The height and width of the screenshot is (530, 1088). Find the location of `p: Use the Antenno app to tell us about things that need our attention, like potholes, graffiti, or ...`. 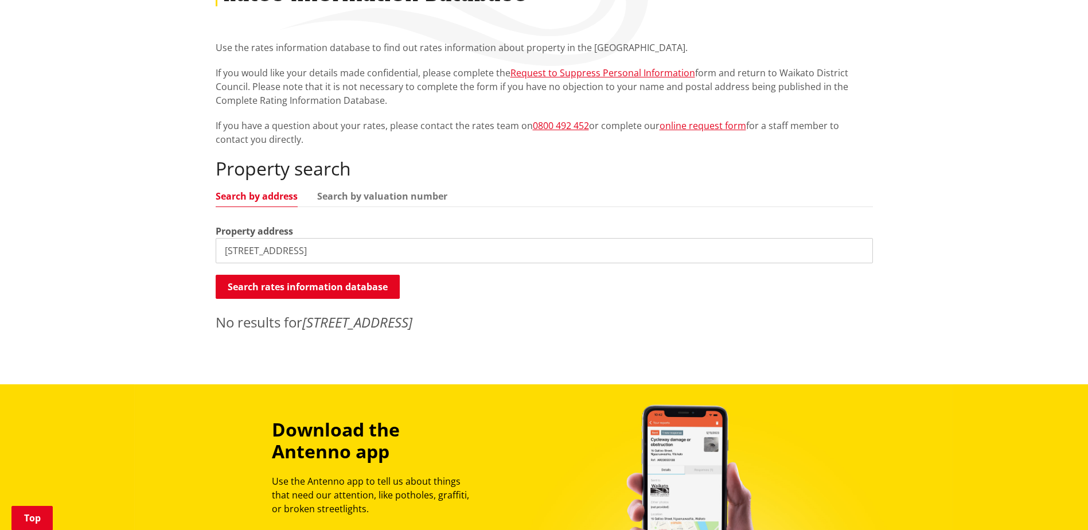

p: Use the Antenno app to tell us about things that need our attention, like potholes, graffiti, or ... is located at coordinates (376, 495).